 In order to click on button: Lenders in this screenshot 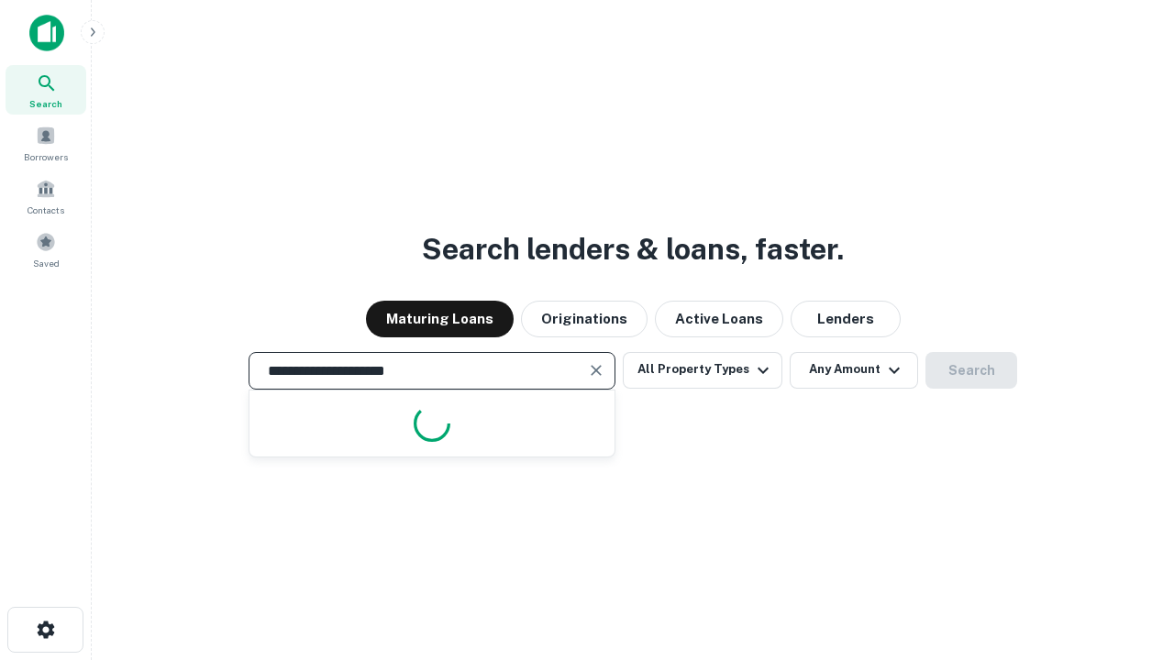, I will do `click(846, 319)`.